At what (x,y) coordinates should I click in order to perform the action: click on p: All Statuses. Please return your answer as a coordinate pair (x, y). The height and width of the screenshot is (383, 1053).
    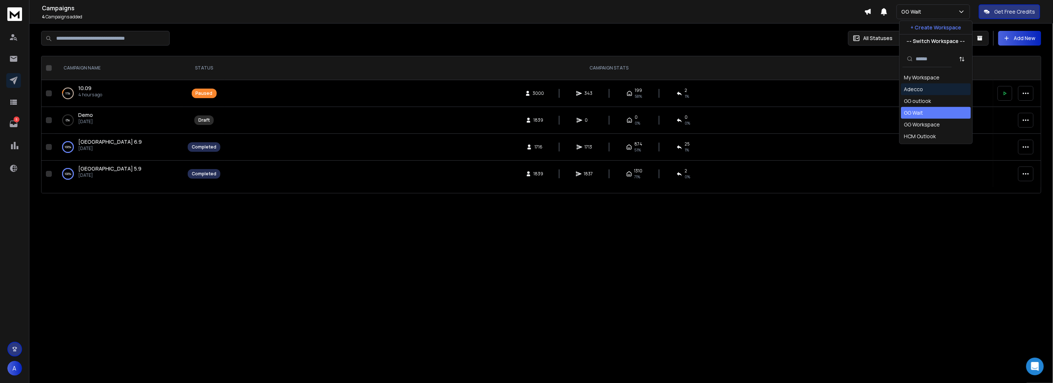
    Looking at the image, I should click on (878, 38).